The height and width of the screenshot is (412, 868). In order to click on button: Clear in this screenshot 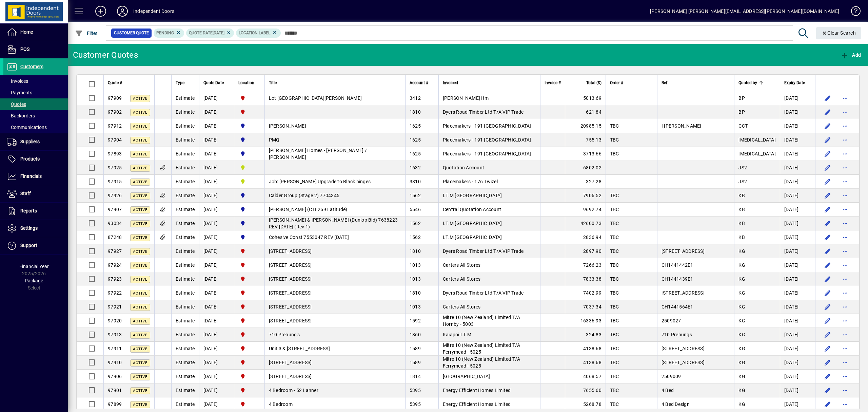, I will do `click(839, 33)`.